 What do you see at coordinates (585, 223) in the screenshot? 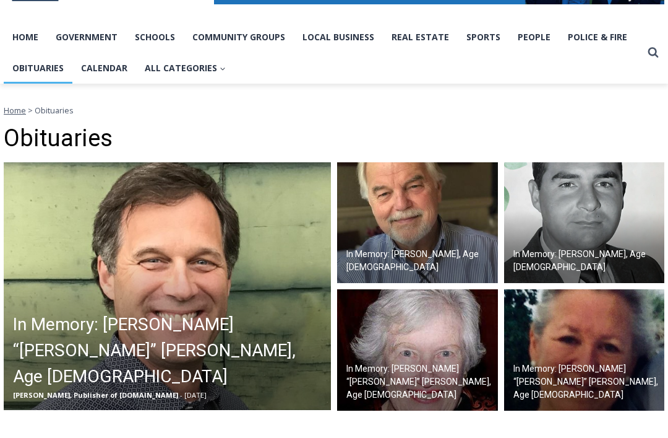
I see `img: Obituary - Eugene Mulhern` at bounding box center [585, 223].